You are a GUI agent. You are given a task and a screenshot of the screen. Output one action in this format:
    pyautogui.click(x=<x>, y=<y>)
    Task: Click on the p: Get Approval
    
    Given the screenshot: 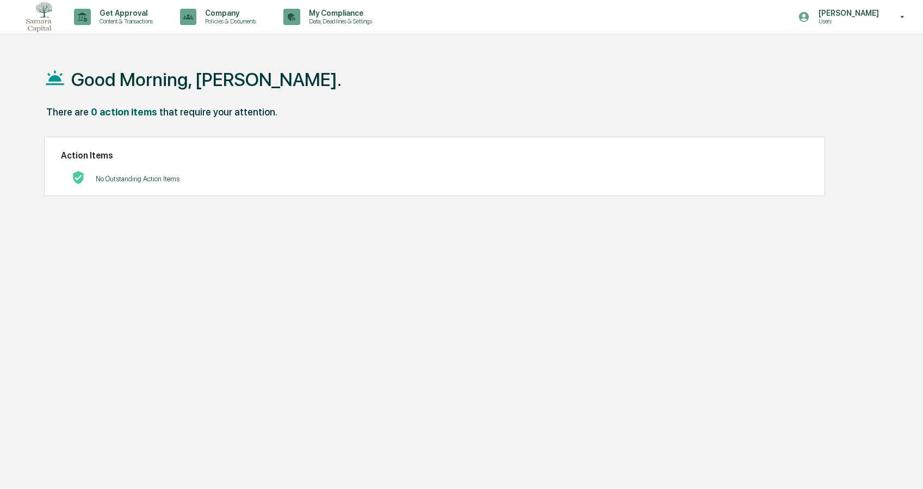 What is the action you would take?
    pyautogui.click(x=125, y=13)
    